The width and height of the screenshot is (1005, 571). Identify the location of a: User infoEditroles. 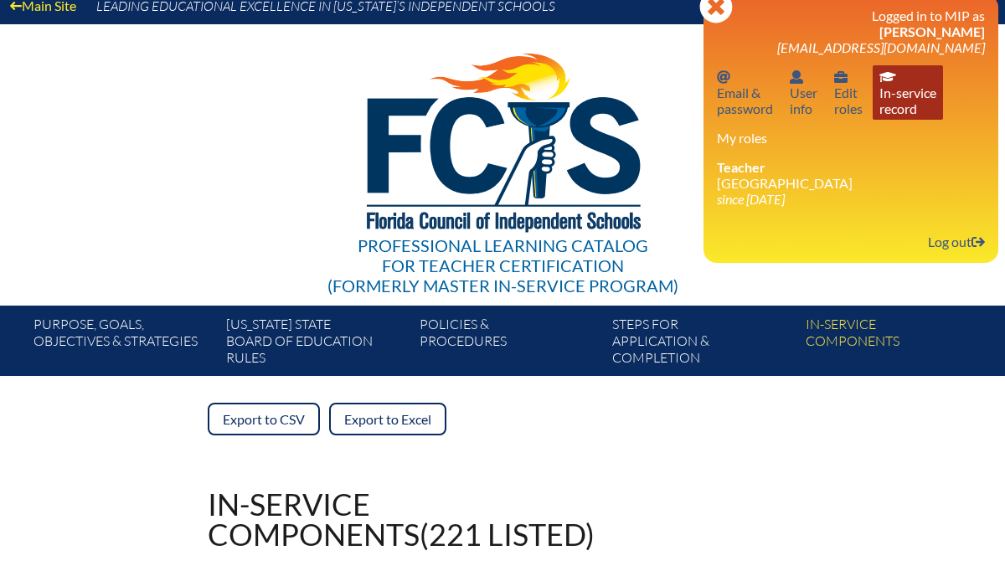
(849, 92).